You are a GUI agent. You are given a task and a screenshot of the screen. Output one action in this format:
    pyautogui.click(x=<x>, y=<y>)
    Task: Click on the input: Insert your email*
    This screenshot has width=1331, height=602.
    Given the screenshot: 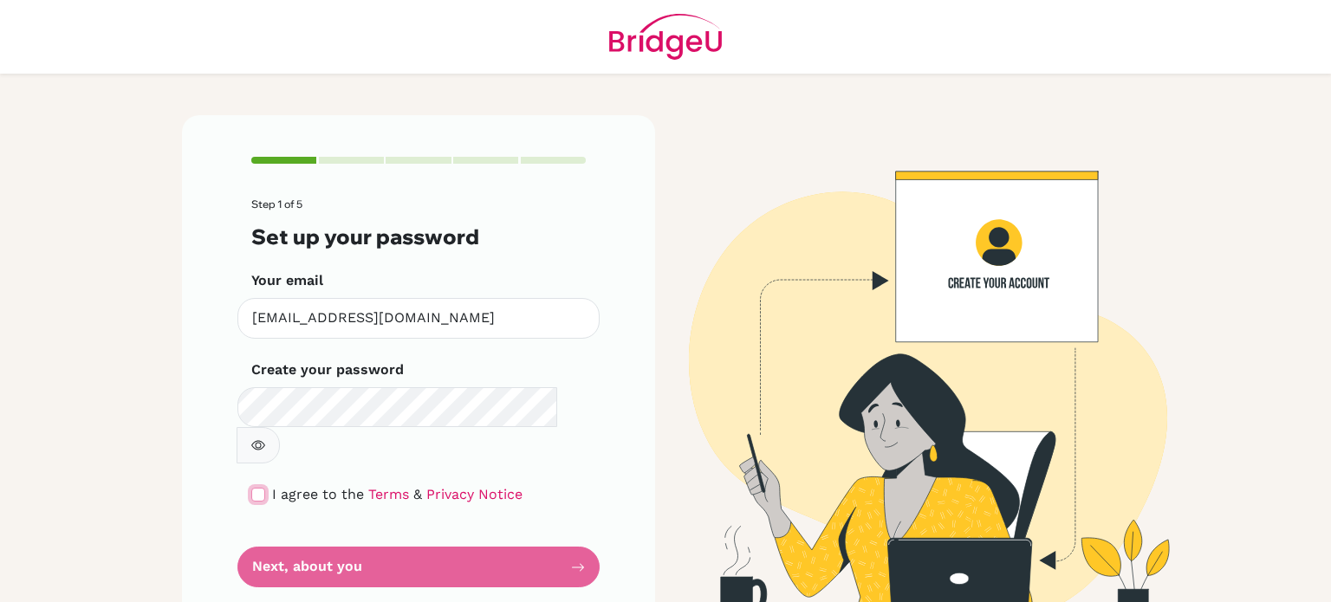 What is the action you would take?
    pyautogui.click(x=419, y=318)
    